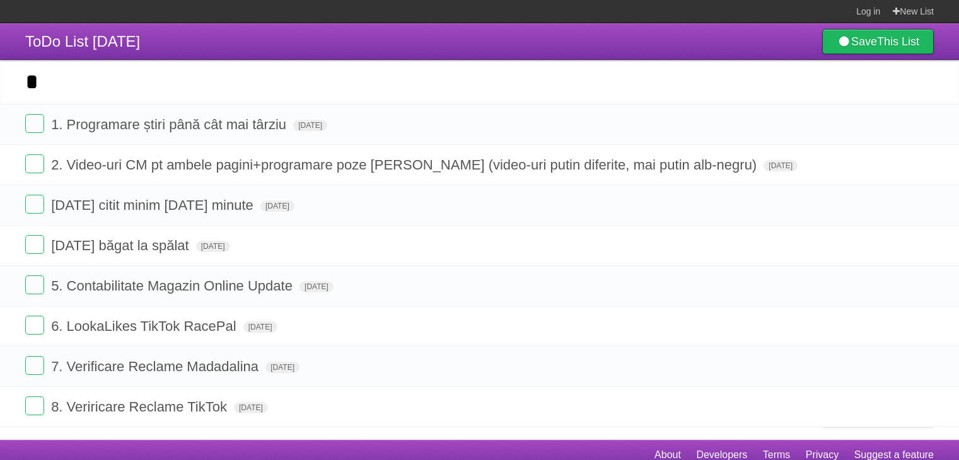  Describe the element at coordinates (170, 124) in the screenshot. I see `span: 1. Programare știri până cât mai târziu` at that location.